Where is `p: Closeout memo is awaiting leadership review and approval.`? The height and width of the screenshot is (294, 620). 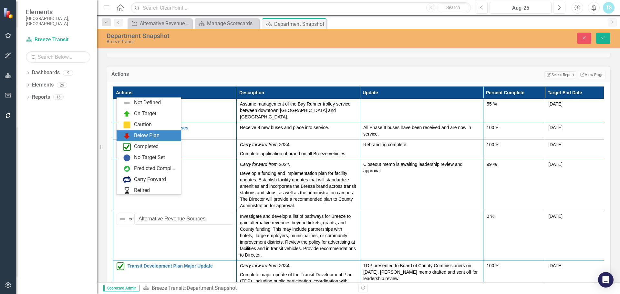
p: Closeout memo is awaiting leadership review and approval. is located at coordinates (422, 168).